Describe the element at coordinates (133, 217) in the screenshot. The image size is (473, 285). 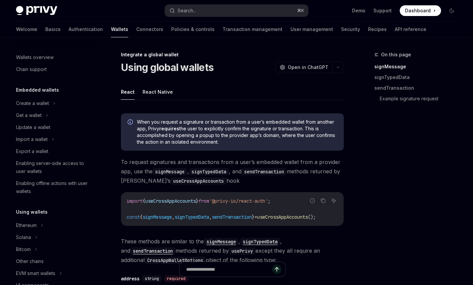
I see `span: const` at that location.